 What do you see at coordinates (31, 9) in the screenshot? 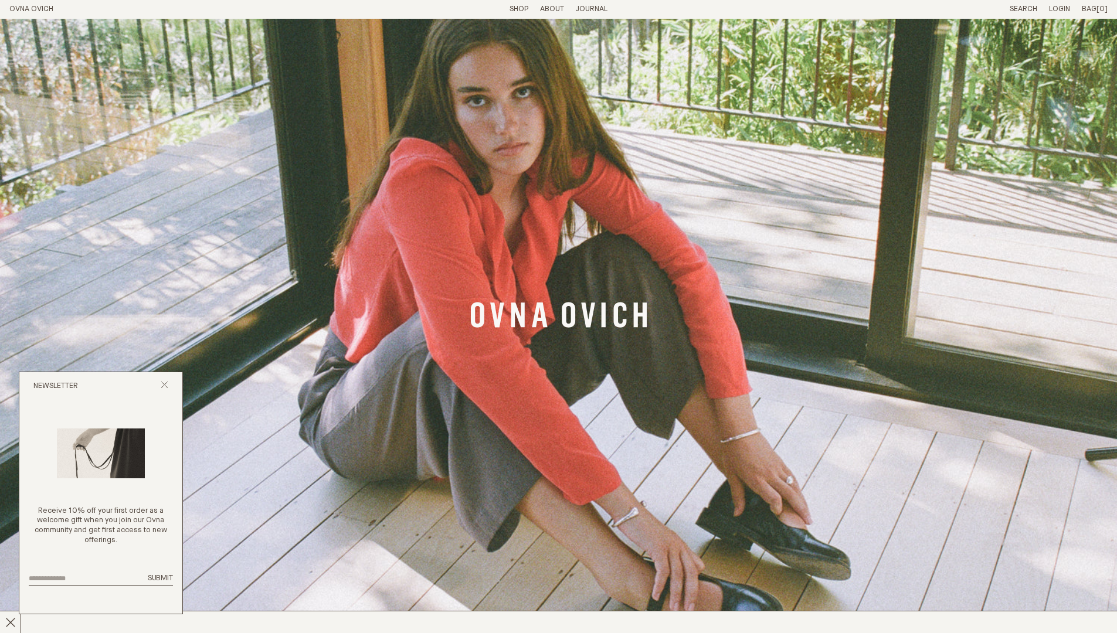
I see `a: Home` at bounding box center [31, 9].